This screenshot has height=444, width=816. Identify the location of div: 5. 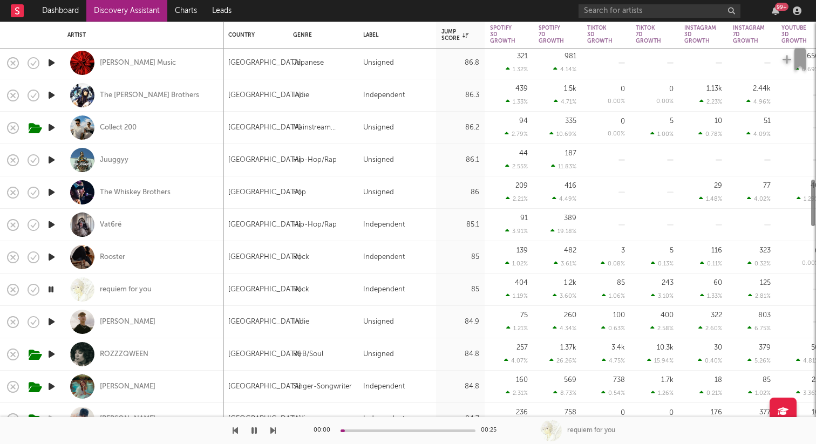
(671, 250).